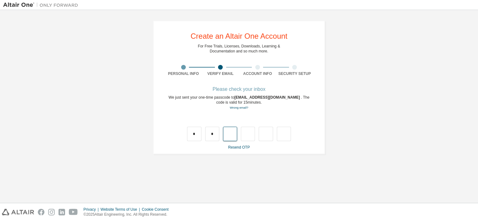 This screenshot has width=478, height=221. I want to click on img: youtube.svg, so click(73, 212).